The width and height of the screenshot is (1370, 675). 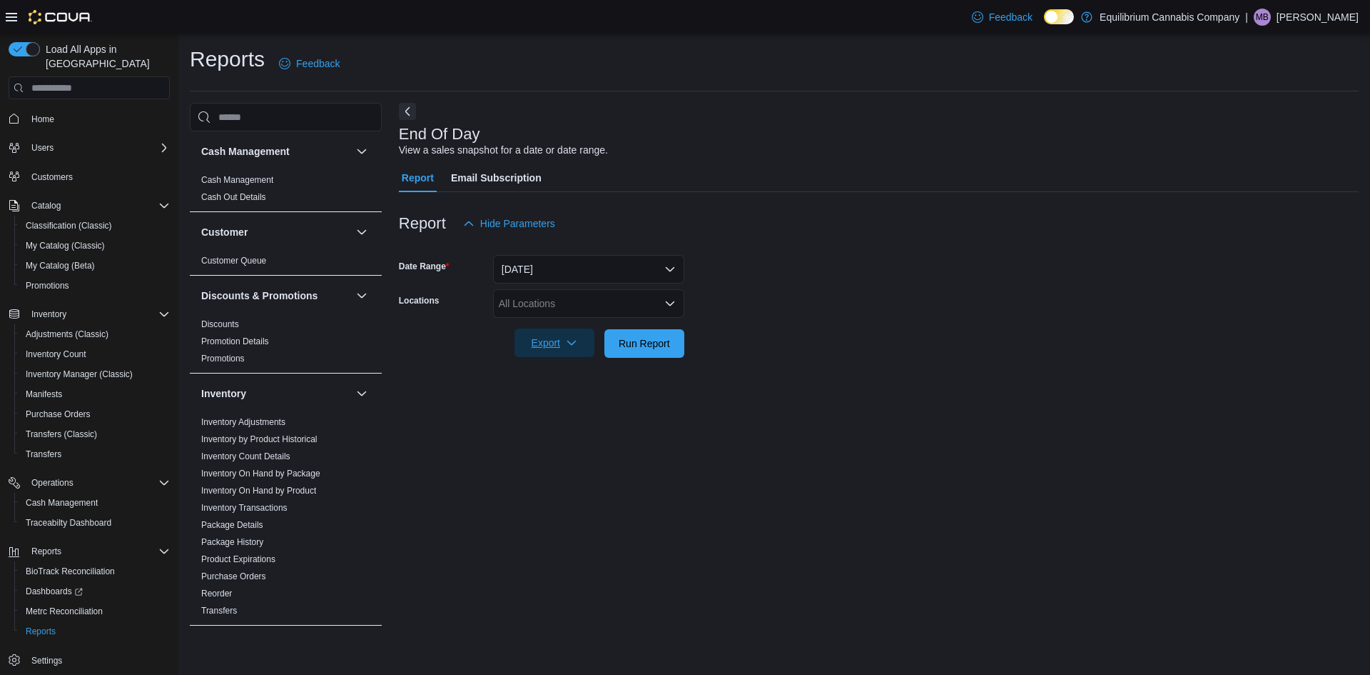 I want to click on span: Reorder, so click(x=216, y=593).